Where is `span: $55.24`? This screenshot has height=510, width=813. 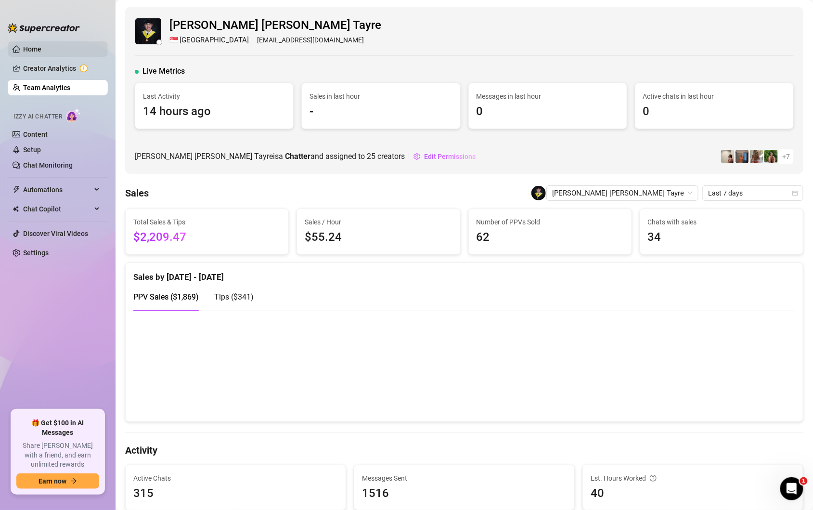 span: $55.24 is located at coordinates (378, 237).